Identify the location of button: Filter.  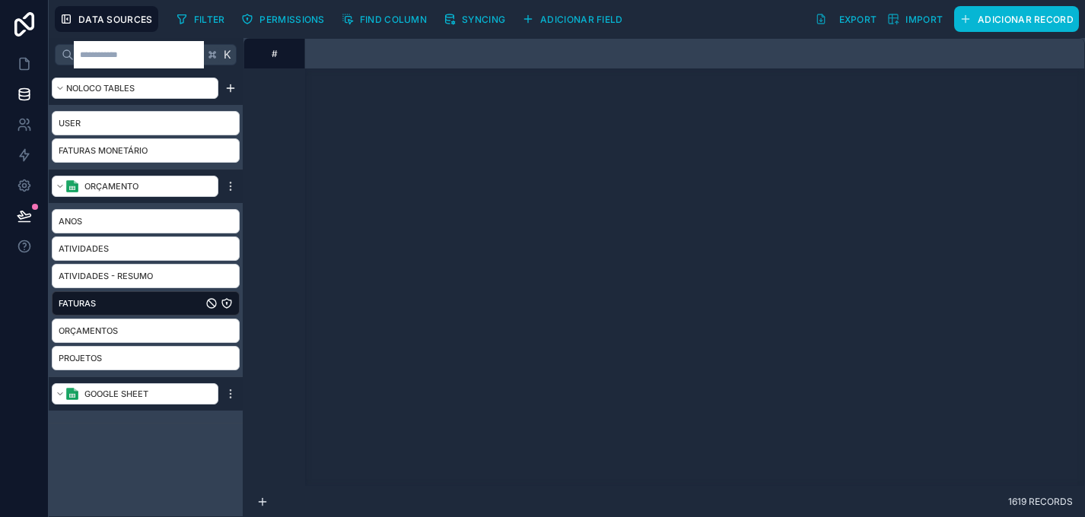
(200, 19).